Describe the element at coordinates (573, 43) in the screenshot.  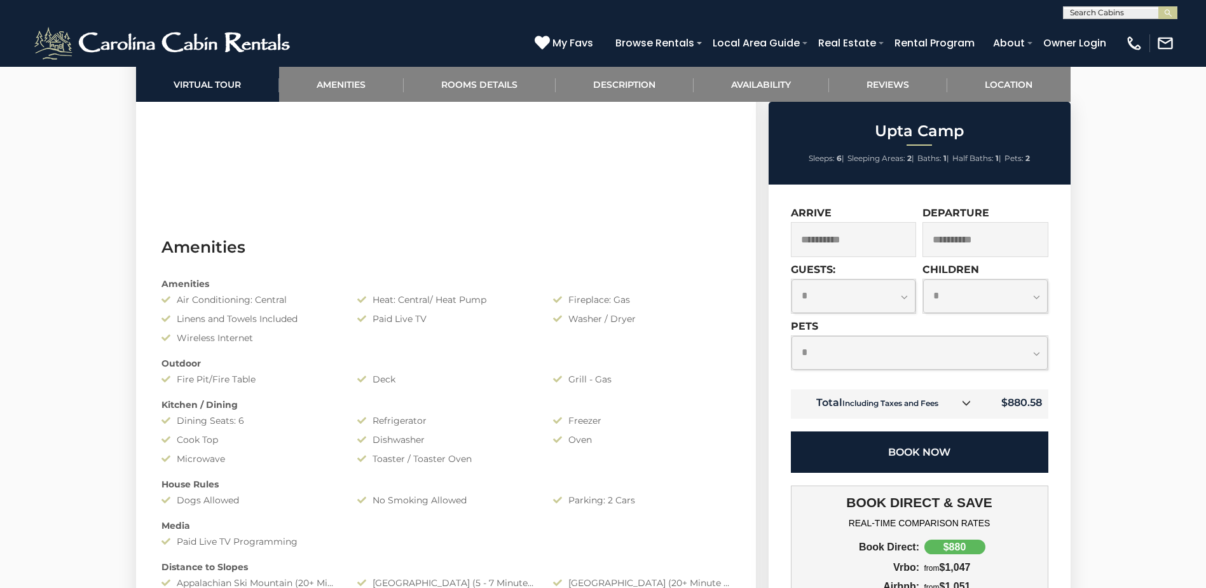
I see `span: My Favs` at that location.